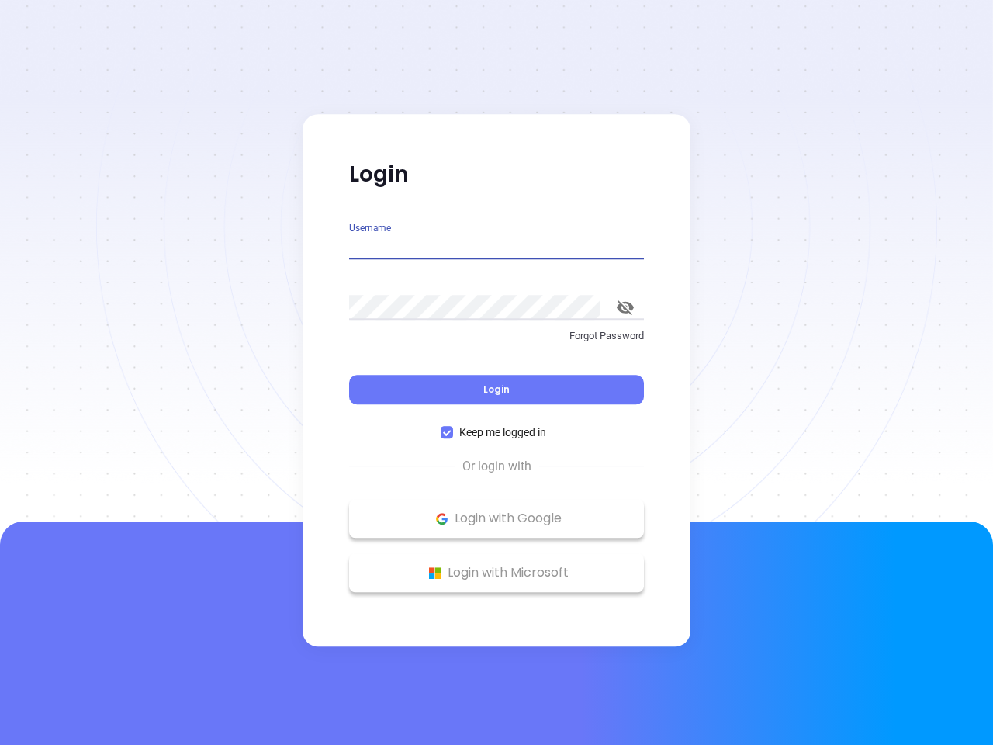 The height and width of the screenshot is (745, 993). I want to click on button: Google Logo Login with Google, so click(497, 518).